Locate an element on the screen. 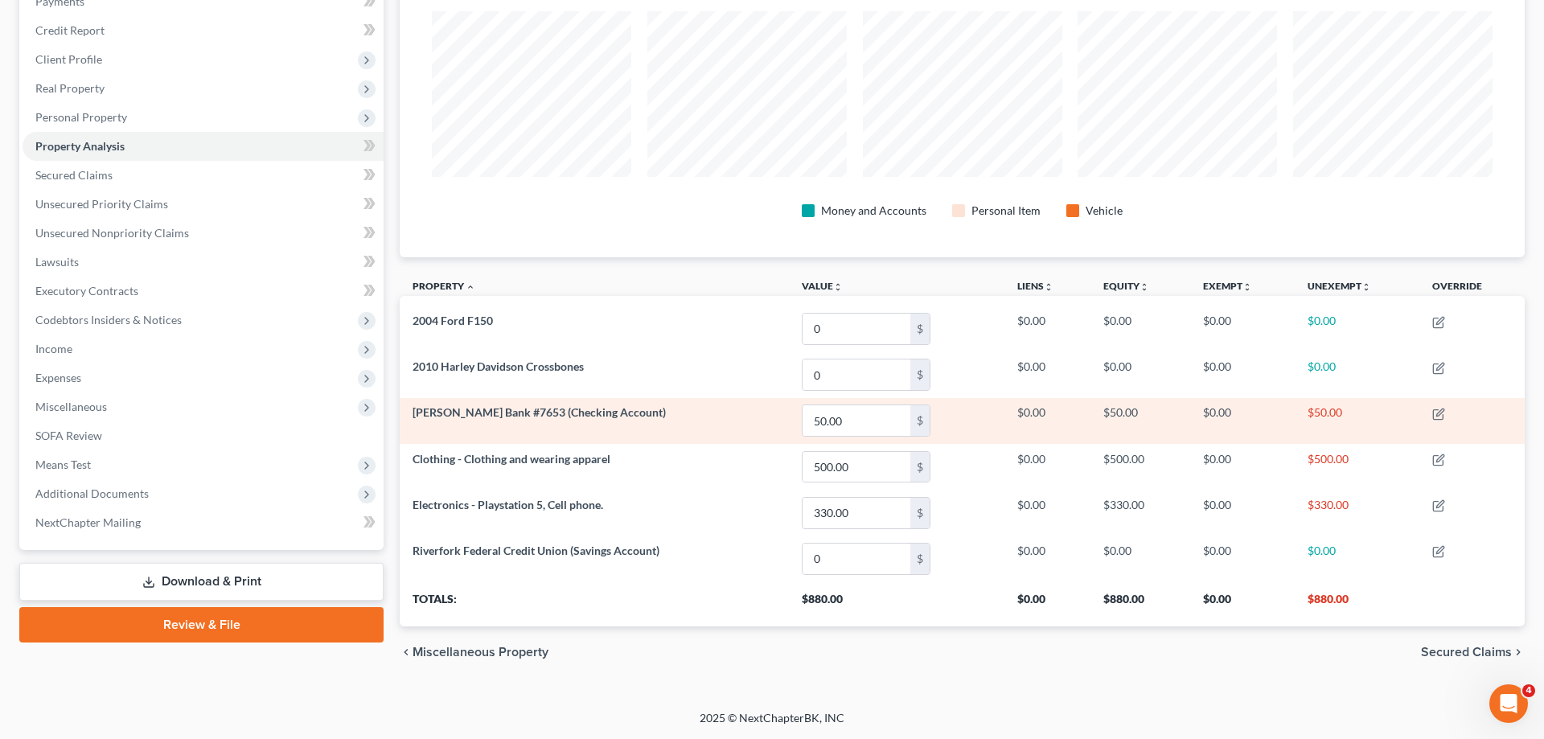 This screenshot has height=739, width=1544. i: expand_less is located at coordinates (470, 287).